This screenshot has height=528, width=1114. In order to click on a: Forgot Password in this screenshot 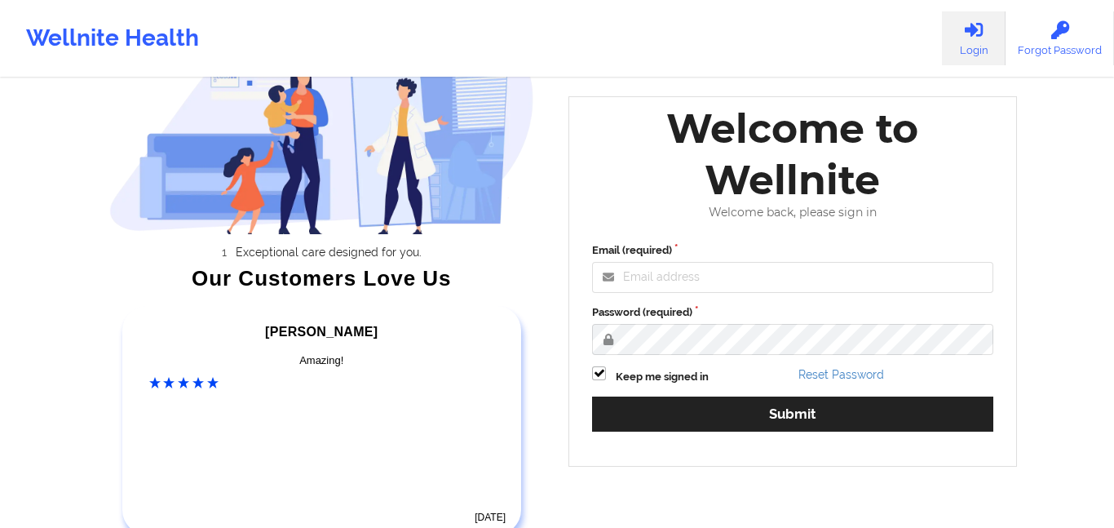, I will do `click(1060, 38)`.